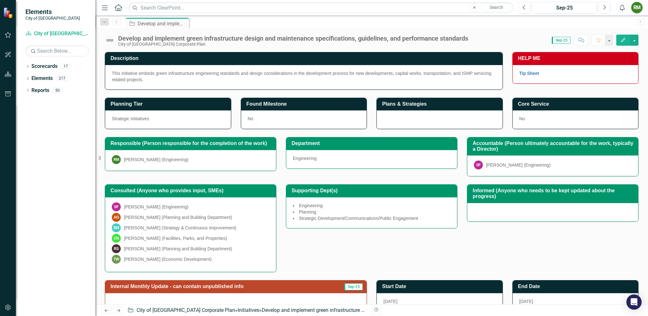 The height and width of the screenshot is (316, 648). I want to click on h3: Core Service, so click(577, 104).